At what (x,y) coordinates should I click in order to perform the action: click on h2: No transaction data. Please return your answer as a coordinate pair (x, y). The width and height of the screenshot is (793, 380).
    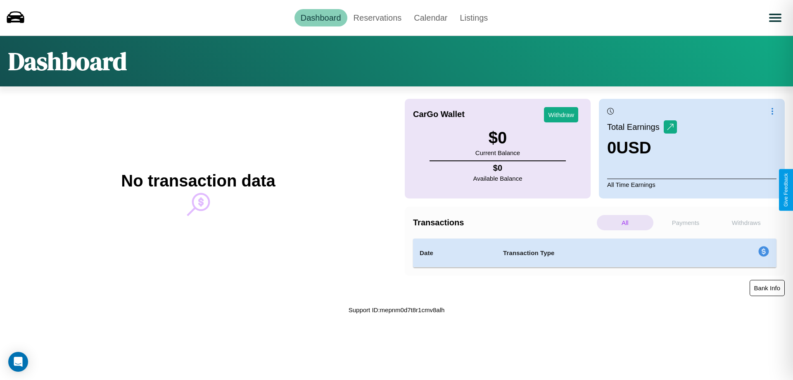
    Looking at the image, I should click on (198, 181).